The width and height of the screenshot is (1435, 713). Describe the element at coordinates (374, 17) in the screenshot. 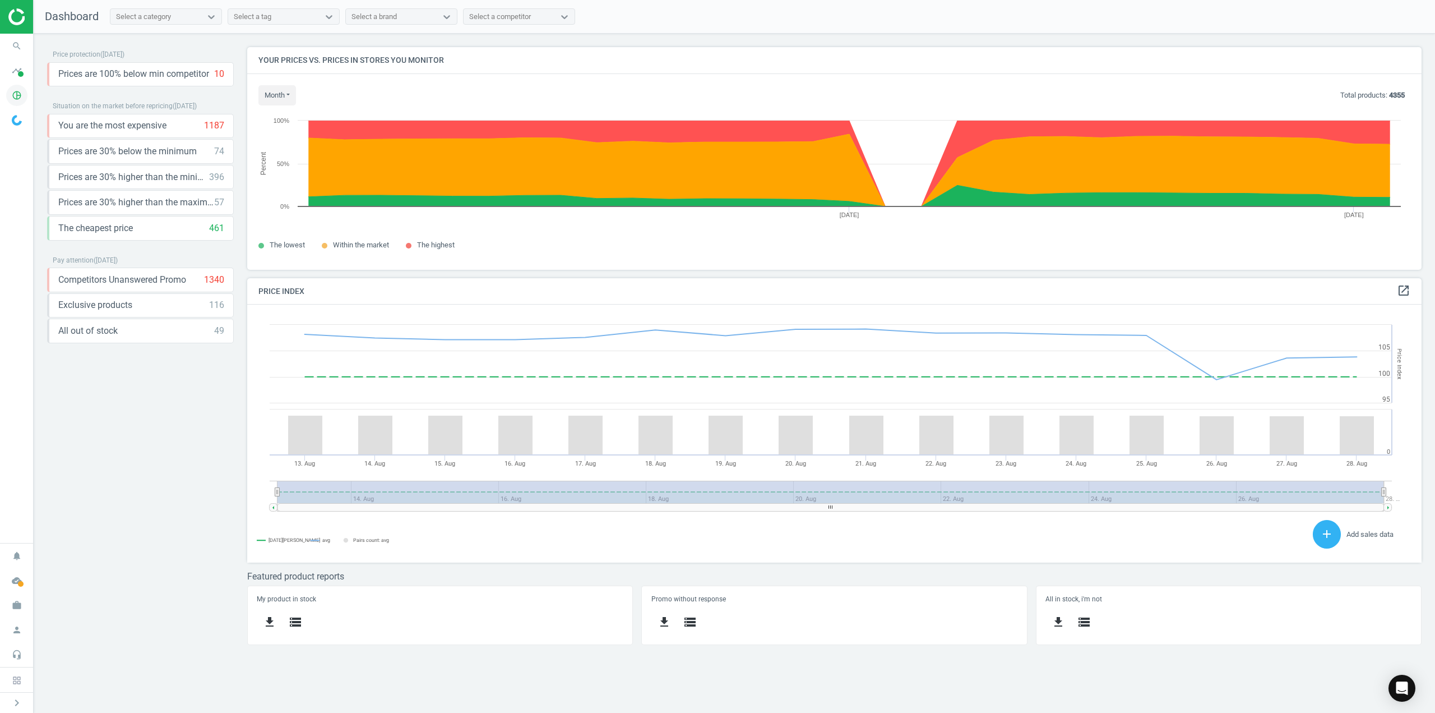

I see `div: Select a brand` at that location.